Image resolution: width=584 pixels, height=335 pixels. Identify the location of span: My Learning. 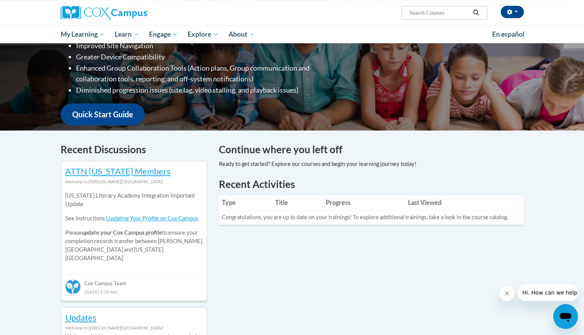
(82, 34).